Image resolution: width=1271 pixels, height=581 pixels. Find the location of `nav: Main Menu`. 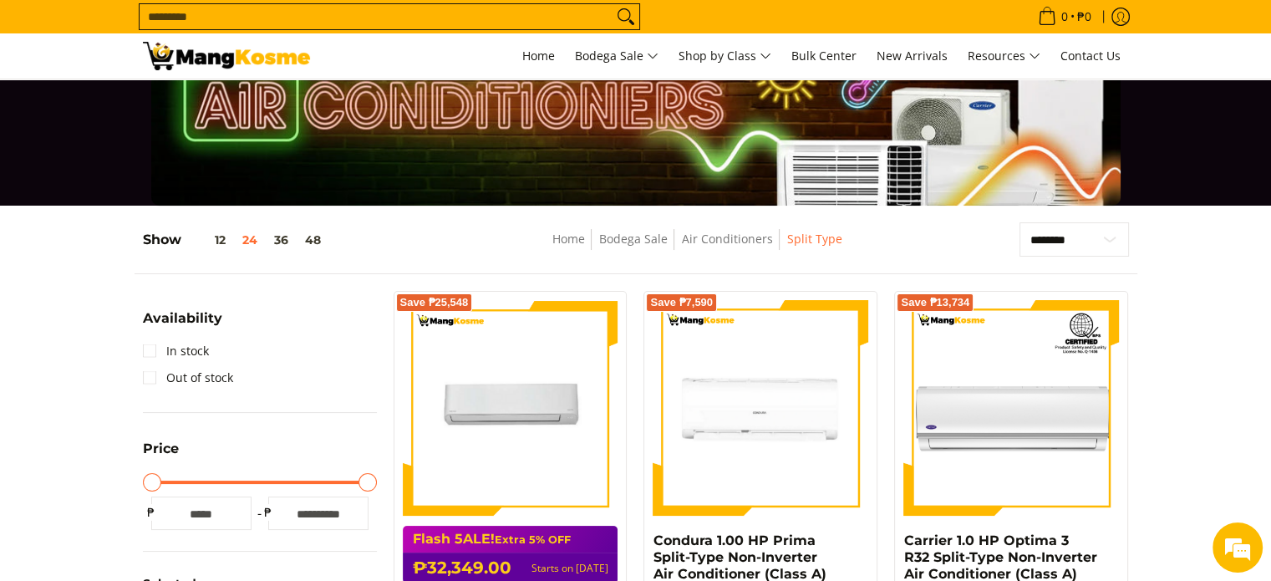

nav: Main Menu is located at coordinates (728, 56).